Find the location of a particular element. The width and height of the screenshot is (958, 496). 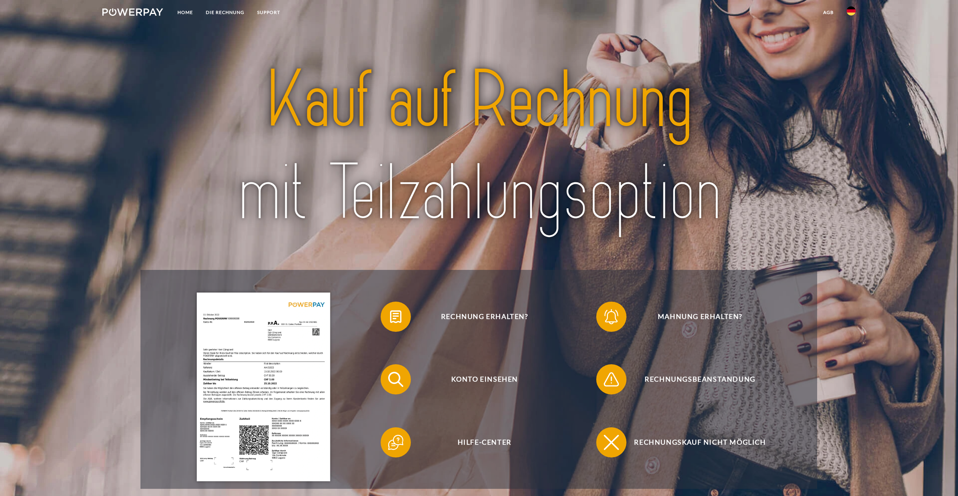

a: Rechnung erhalten? is located at coordinates (479, 317).